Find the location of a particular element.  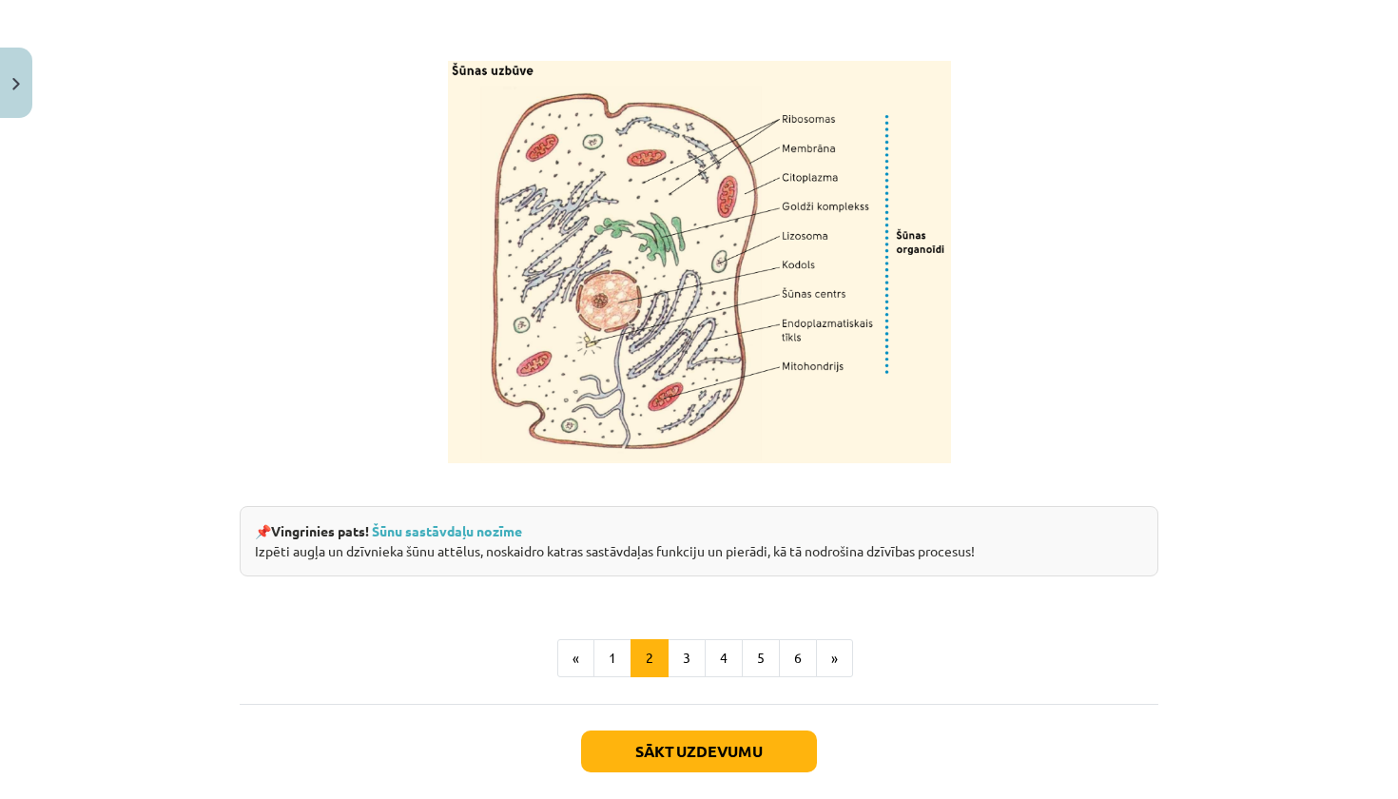

button: 3 is located at coordinates (686, 658).